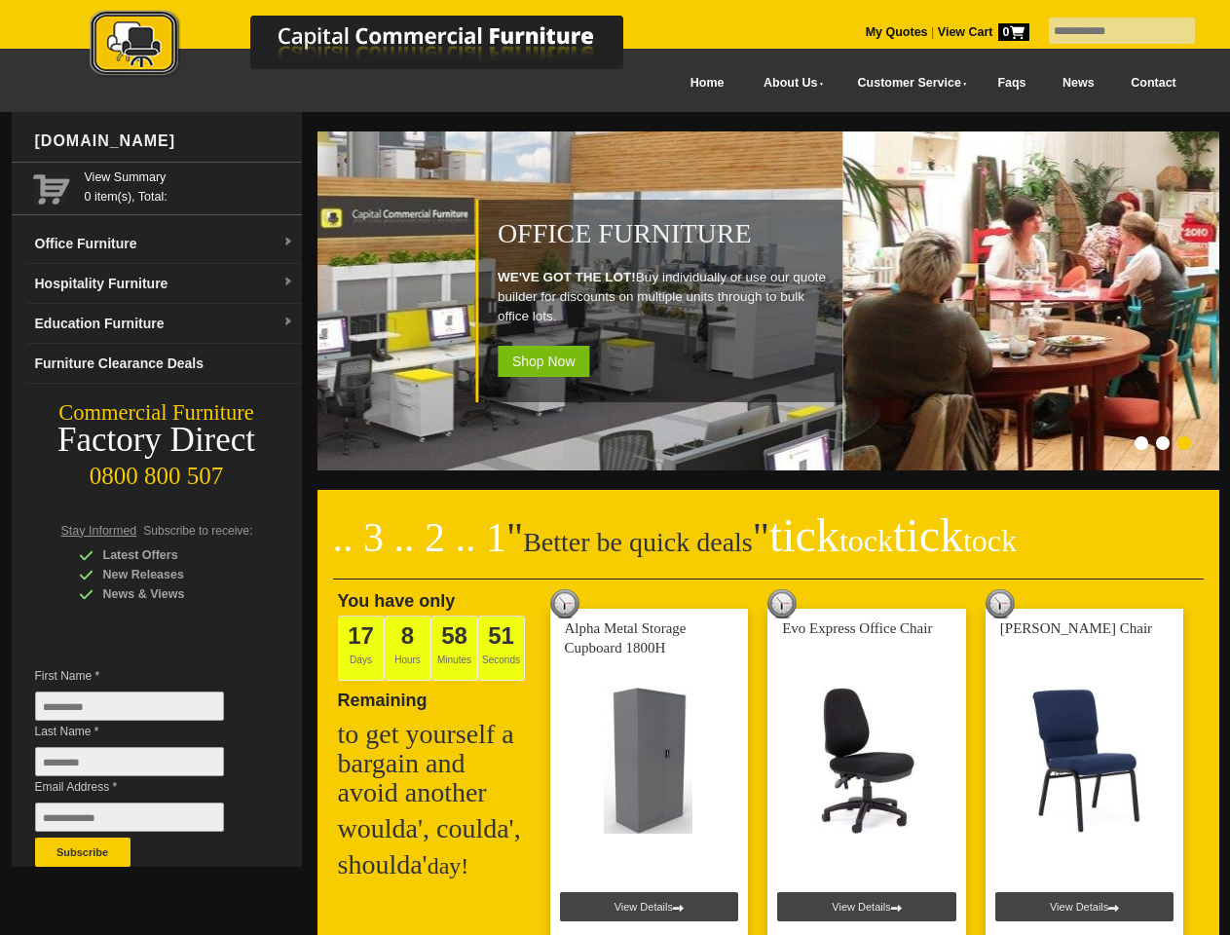 This screenshot has height=935, width=1230. Describe the element at coordinates (99, 531) in the screenshot. I see `span: Stay Informed` at that location.